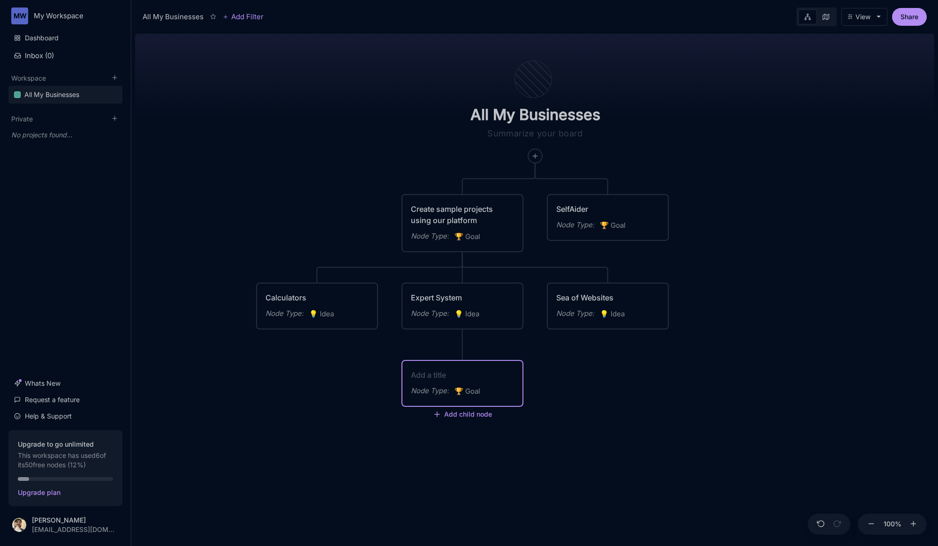  What do you see at coordinates (243, 17) in the screenshot?
I see `button: Add Filter` at bounding box center [243, 17].